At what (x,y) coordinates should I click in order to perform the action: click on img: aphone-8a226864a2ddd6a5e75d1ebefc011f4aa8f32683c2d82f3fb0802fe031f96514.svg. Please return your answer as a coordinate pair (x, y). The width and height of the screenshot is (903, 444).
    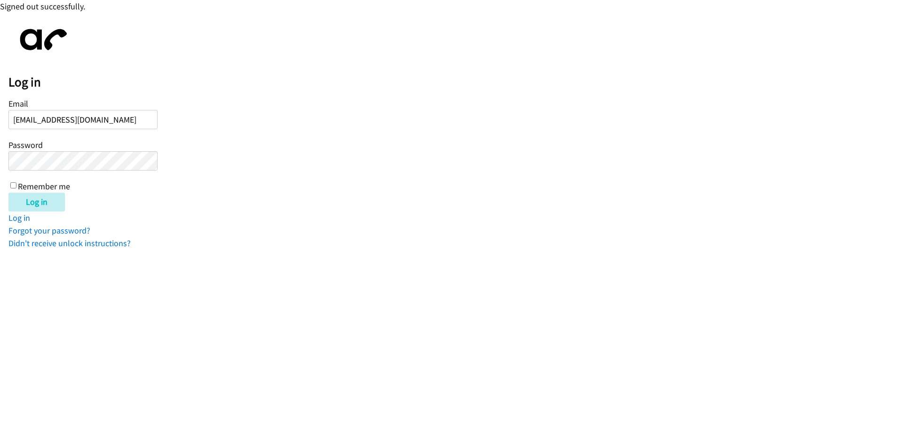
    Looking at the image, I should click on (41, 39).